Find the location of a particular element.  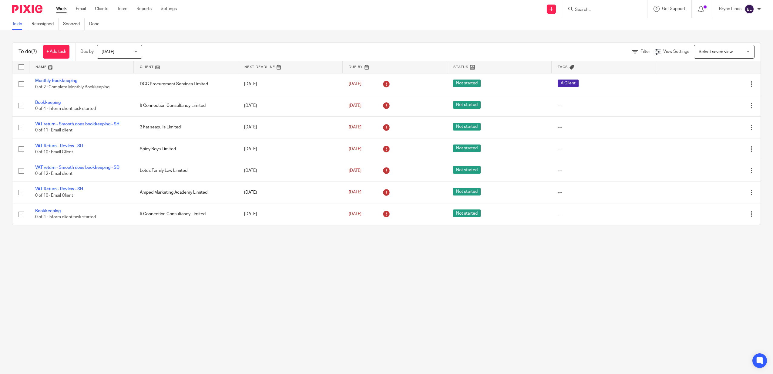

a: VAT return - Smooth does bookkeeping - SD is located at coordinates (77, 167).